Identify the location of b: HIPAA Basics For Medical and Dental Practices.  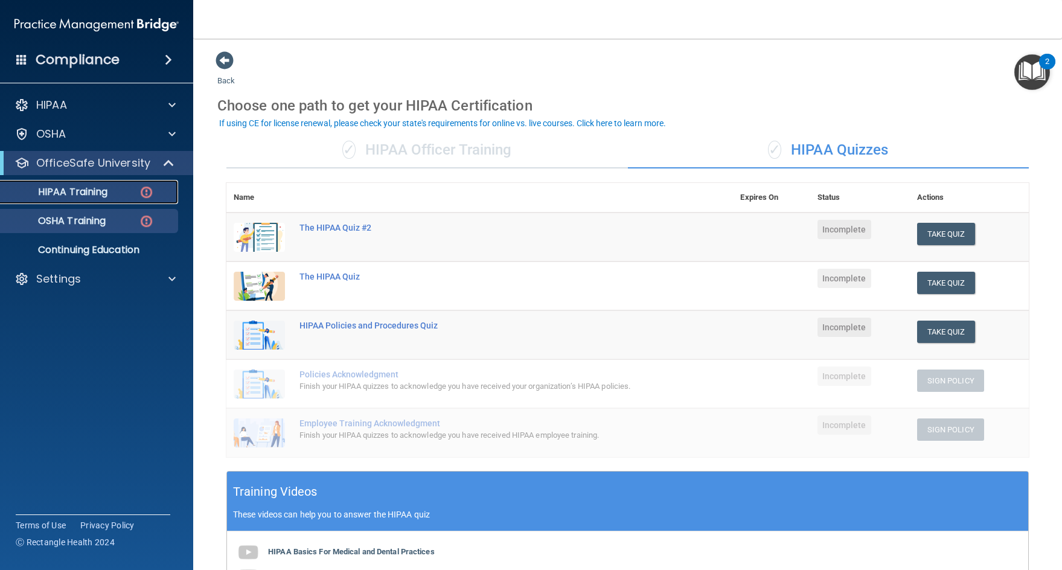
(351, 551).